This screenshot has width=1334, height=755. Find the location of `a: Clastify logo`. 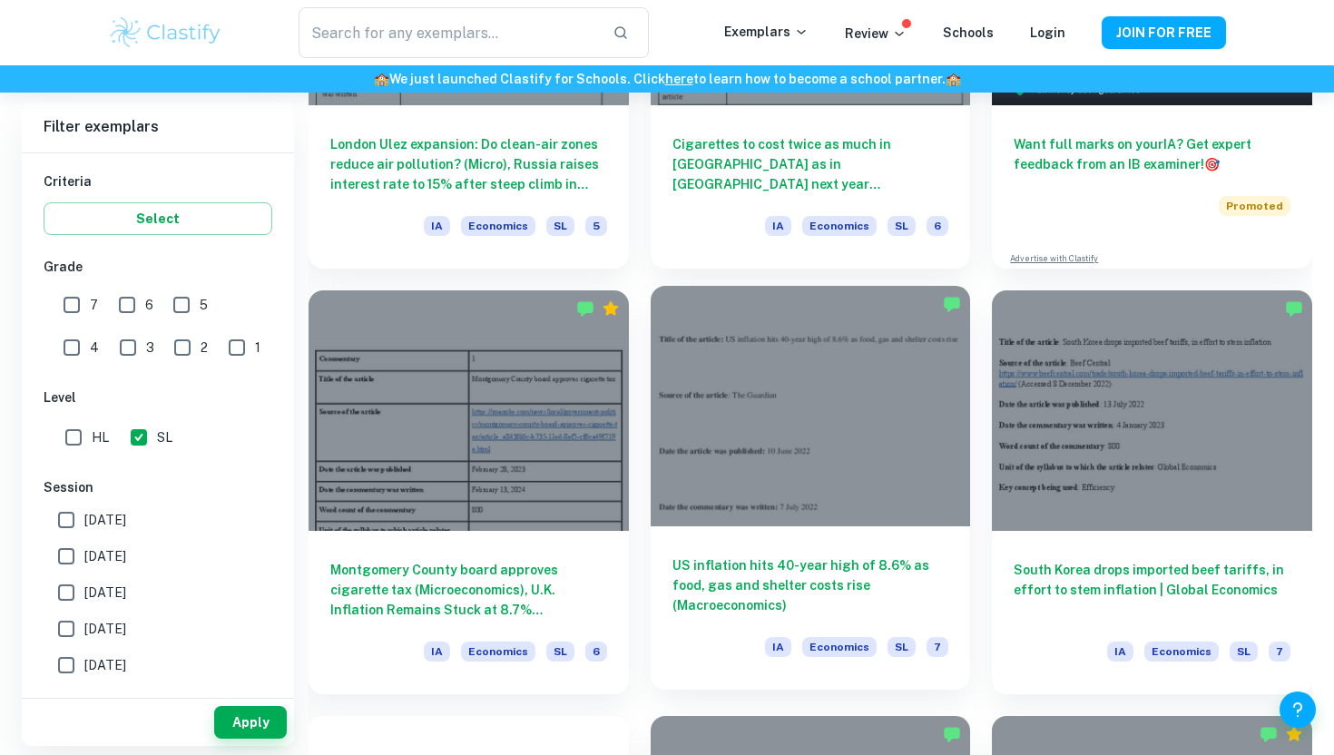

a: Clastify logo is located at coordinates (165, 33).